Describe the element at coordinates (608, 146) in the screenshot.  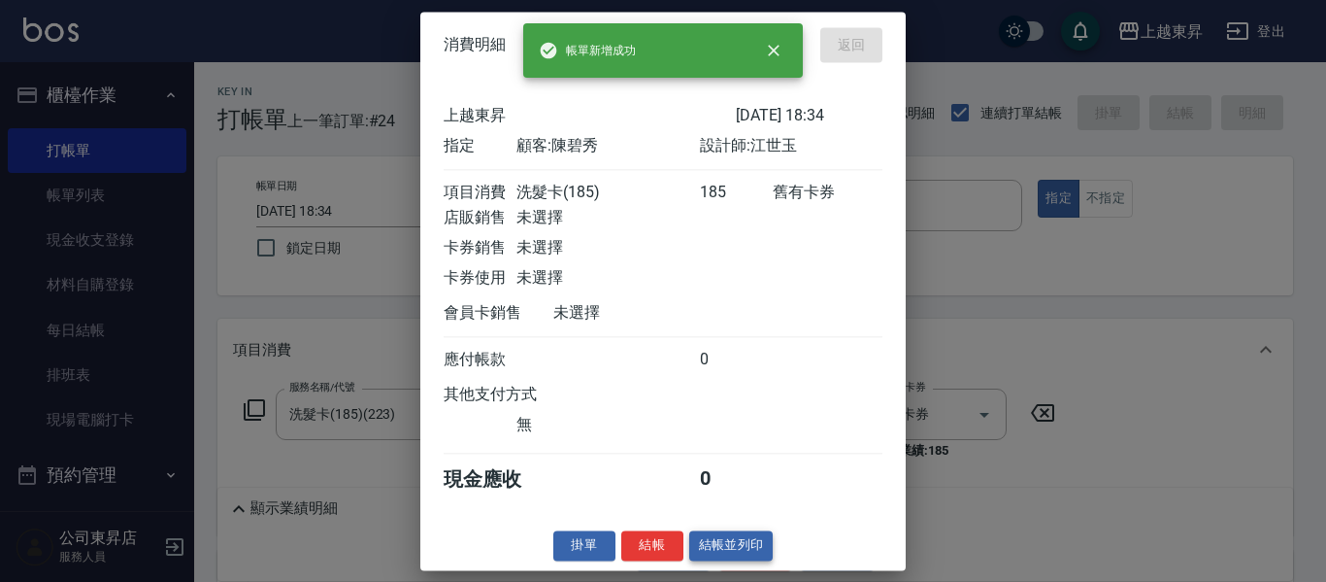
I see `div: 顧客: 陳碧秀` at that location.